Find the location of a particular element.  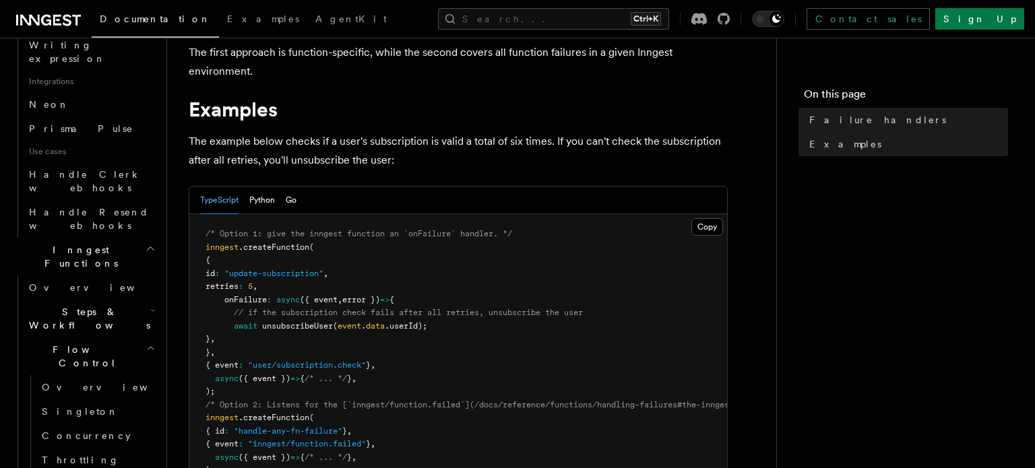

kbd: Ctrl+K is located at coordinates (646, 19).